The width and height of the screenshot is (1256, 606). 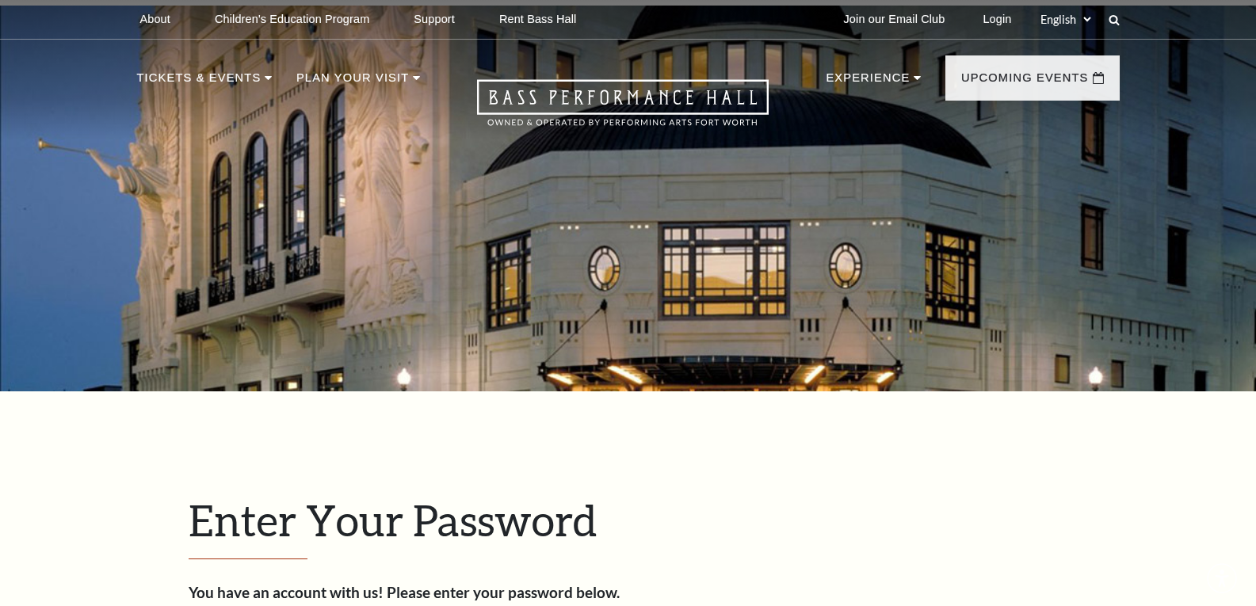 I want to click on p: Plan Your Visit, so click(x=353, y=82).